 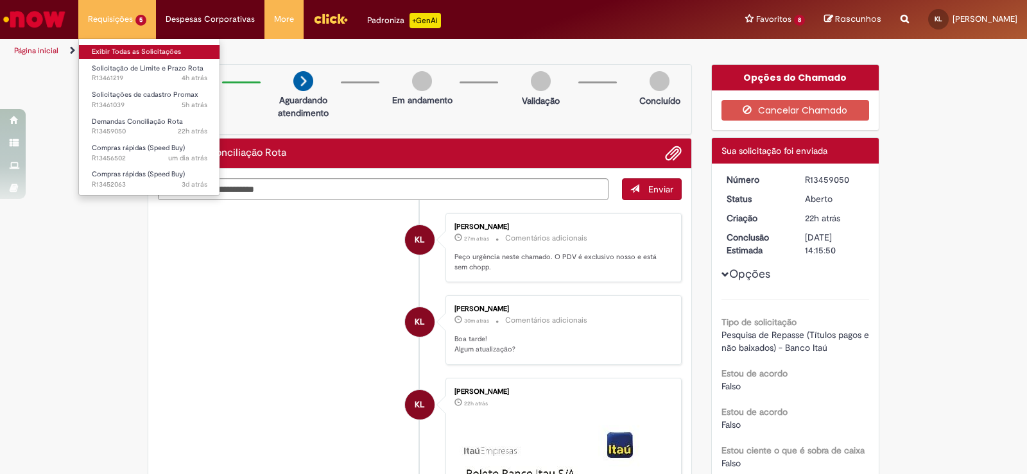 What do you see at coordinates (673, 153) in the screenshot?
I see `button: Adicionar anexos` at bounding box center [673, 153].